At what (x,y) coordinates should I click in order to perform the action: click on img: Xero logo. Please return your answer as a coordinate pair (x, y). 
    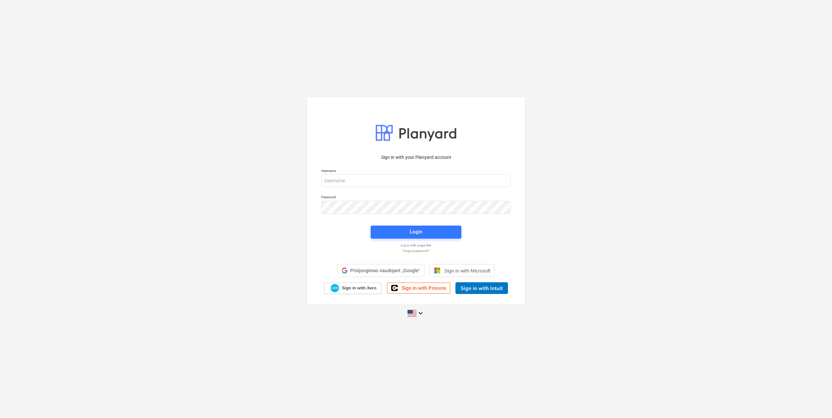
    Looking at the image, I should click on (335, 288).